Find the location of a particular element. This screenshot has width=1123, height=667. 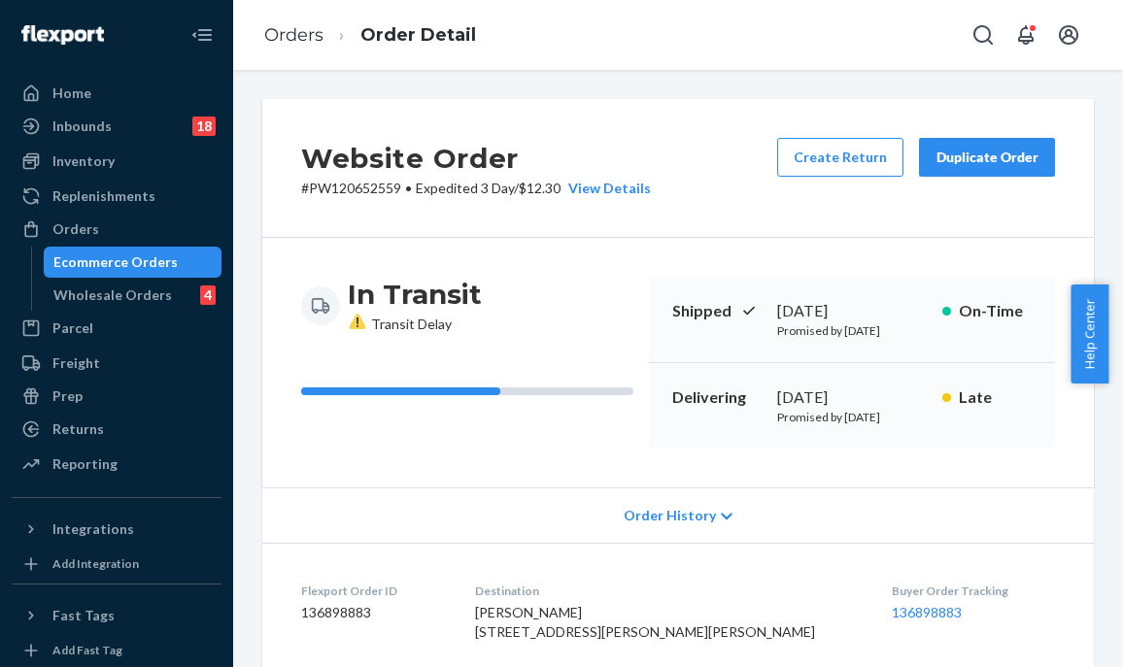

button: Close Navigation is located at coordinates (202, 35).